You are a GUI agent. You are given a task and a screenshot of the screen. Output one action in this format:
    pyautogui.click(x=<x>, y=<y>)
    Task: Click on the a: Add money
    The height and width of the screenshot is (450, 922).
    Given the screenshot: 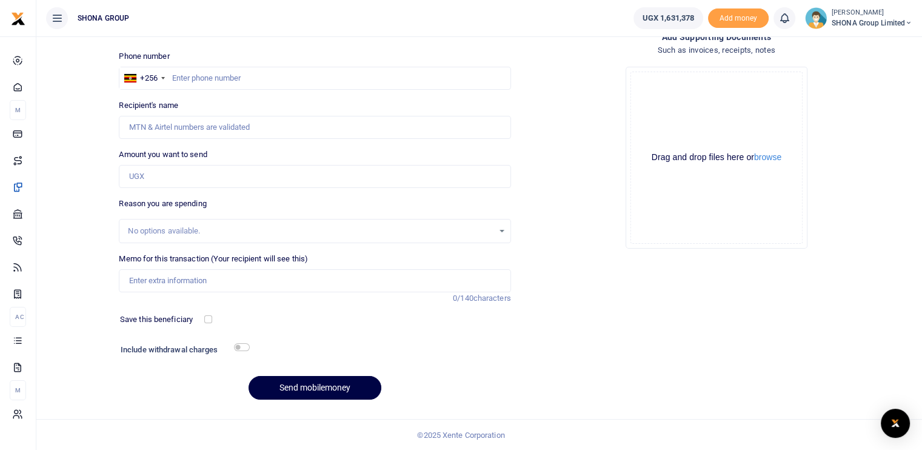 What is the action you would take?
    pyautogui.click(x=738, y=17)
    